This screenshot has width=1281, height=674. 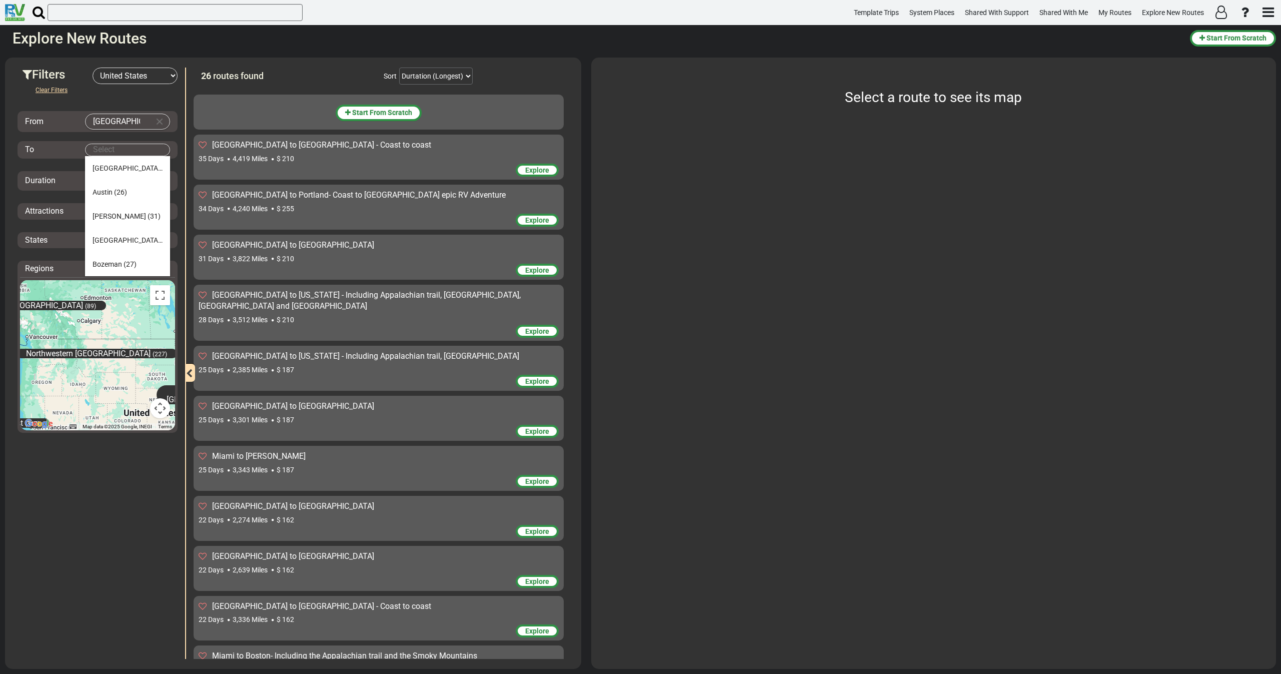 I want to click on li: Austin (26), so click(x=128, y=192).